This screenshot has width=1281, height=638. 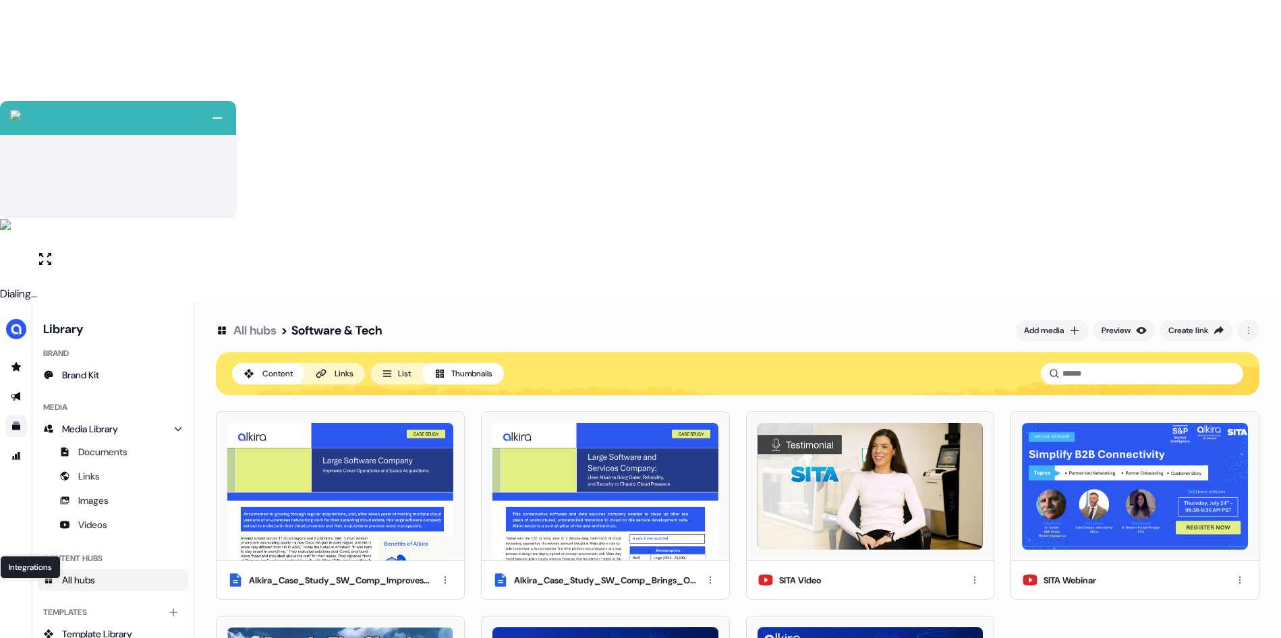 What do you see at coordinates (1070, 581) in the screenshot?
I see `div: SITA Webinar` at bounding box center [1070, 581].